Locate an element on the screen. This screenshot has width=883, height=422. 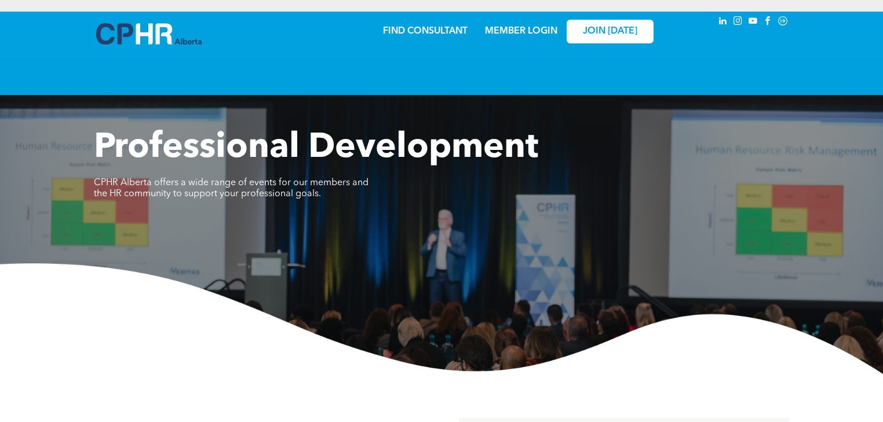
span: Professional Development is located at coordinates (316, 148).